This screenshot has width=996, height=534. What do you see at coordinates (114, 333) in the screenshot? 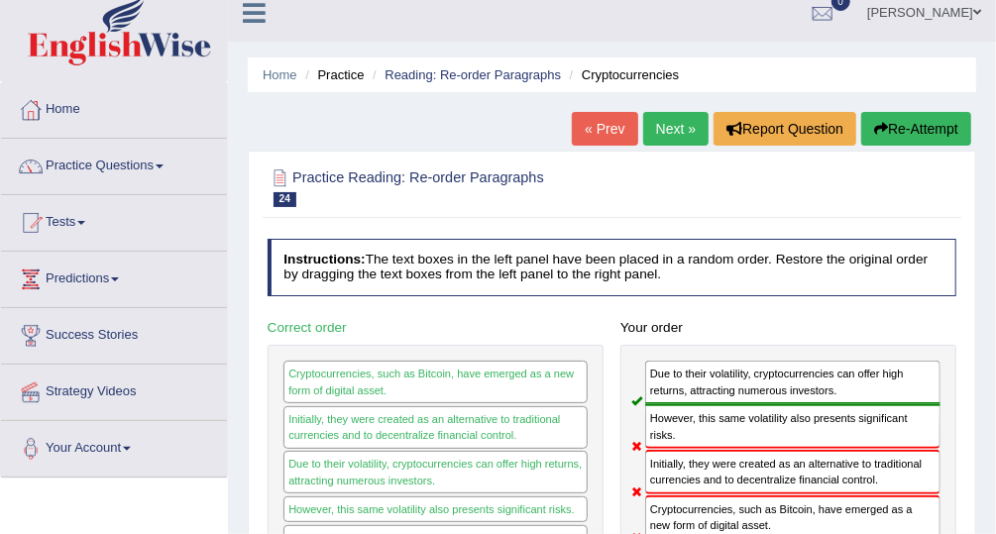
I see `a: Success Stories` at bounding box center [114, 333].